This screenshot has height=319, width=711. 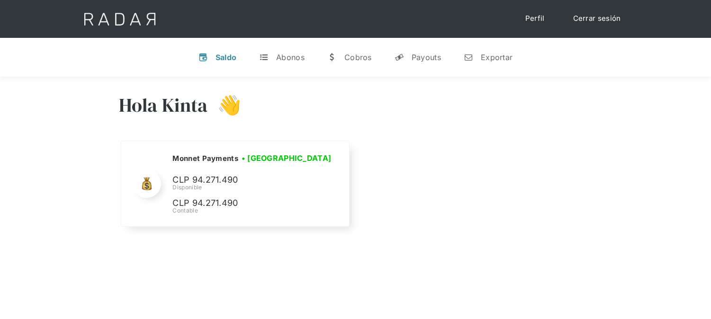 I want to click on div: t, so click(x=264, y=57).